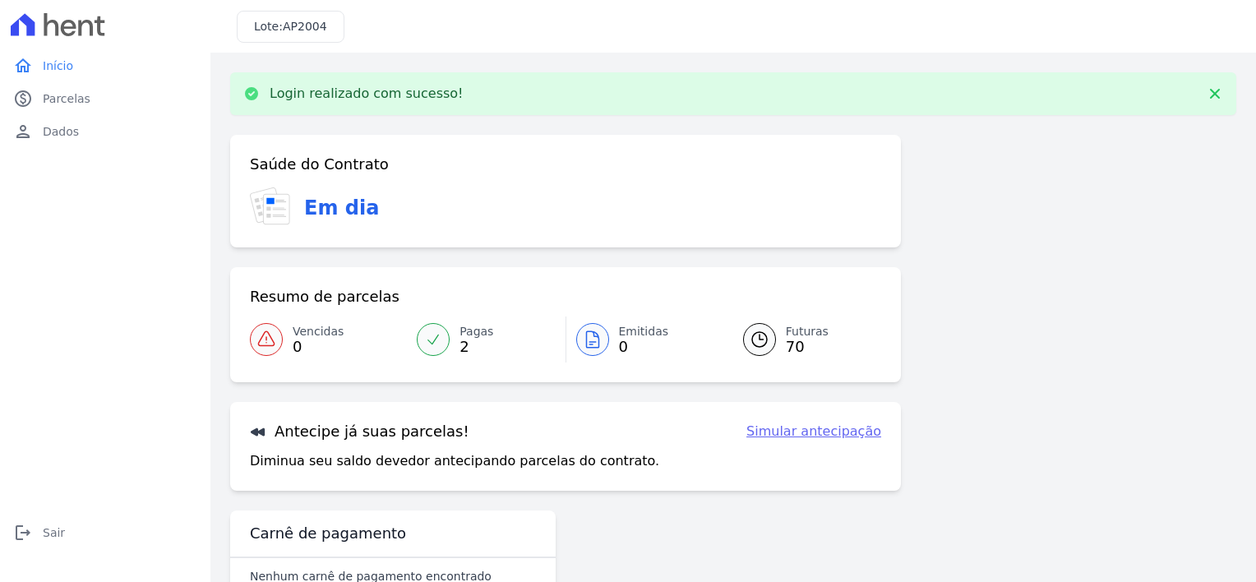 Image resolution: width=1256 pixels, height=582 pixels. What do you see at coordinates (814, 431) in the screenshot?
I see `a: Simular antecipação` at bounding box center [814, 431].